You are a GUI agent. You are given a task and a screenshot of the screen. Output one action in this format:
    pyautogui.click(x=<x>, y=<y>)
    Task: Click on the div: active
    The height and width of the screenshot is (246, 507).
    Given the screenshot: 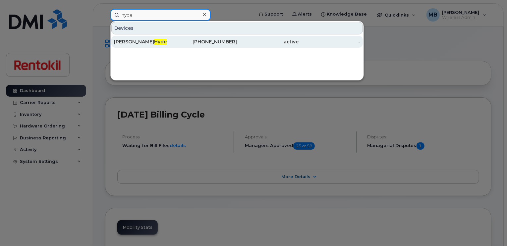 What is the action you would take?
    pyautogui.click(x=268, y=42)
    